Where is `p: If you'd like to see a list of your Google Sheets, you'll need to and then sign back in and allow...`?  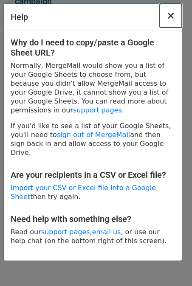
p: If you'd like to see a list of your Google Sheets, you'll need to and then sign back in and allow... is located at coordinates (93, 139).